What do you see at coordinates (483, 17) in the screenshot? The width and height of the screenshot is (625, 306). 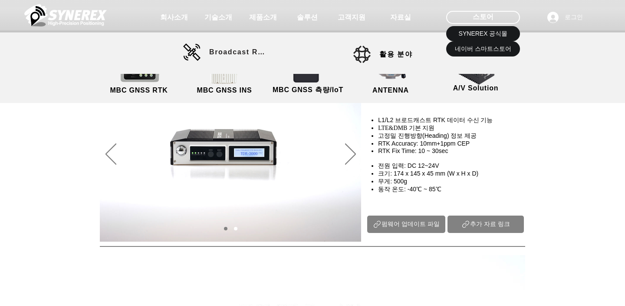 I see `div: 스토어` at bounding box center [483, 17].